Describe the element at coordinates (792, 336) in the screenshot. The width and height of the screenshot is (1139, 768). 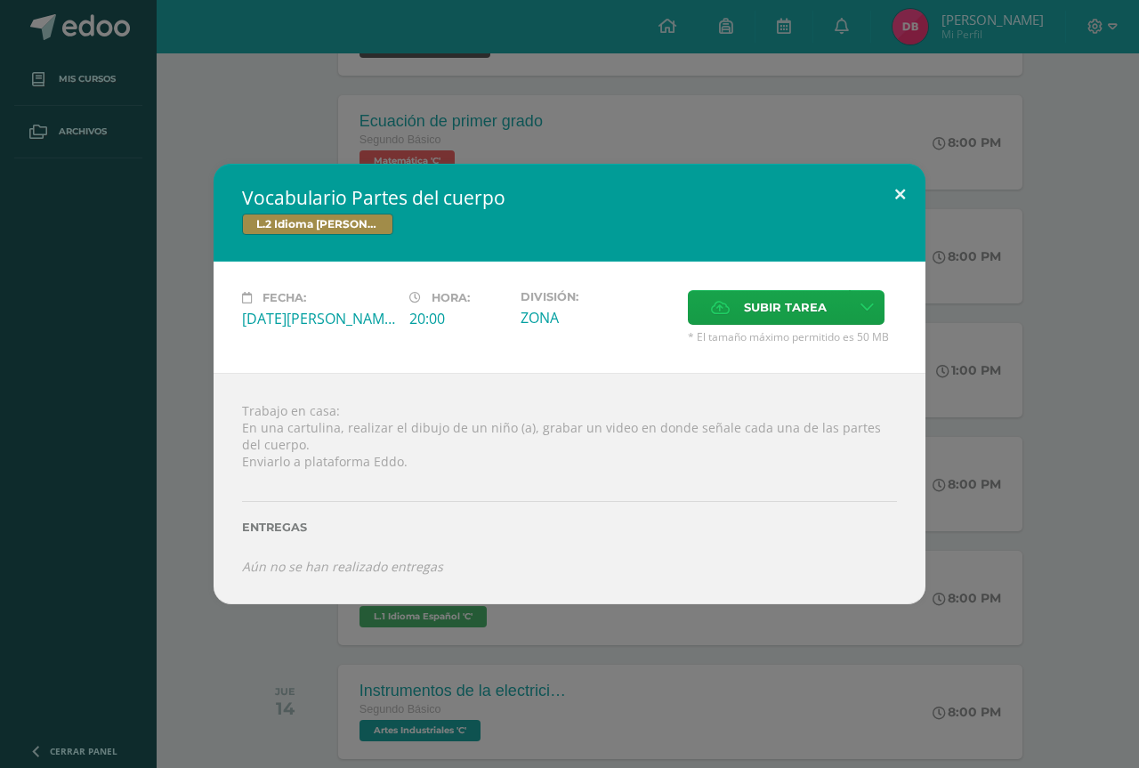
I see `span: * El tamaño máximo permitido es 50 MB` at that location.